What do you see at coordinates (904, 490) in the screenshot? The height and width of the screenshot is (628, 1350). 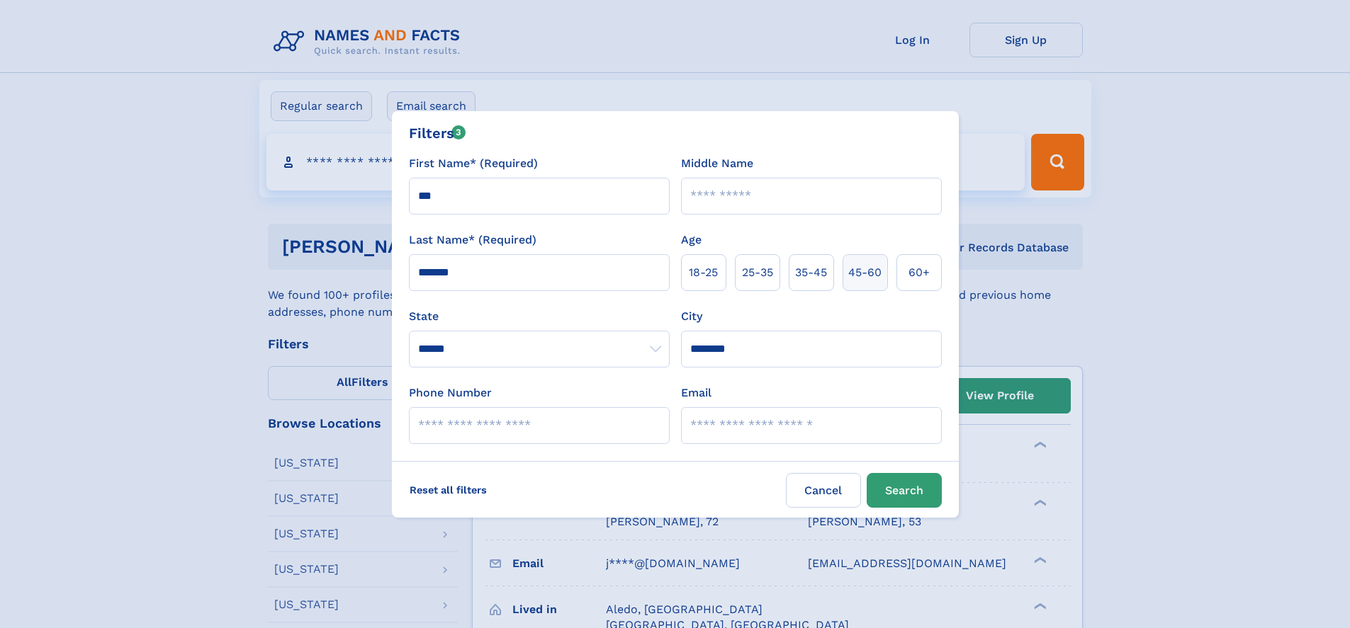 I see `button: Search` at bounding box center [904, 490].